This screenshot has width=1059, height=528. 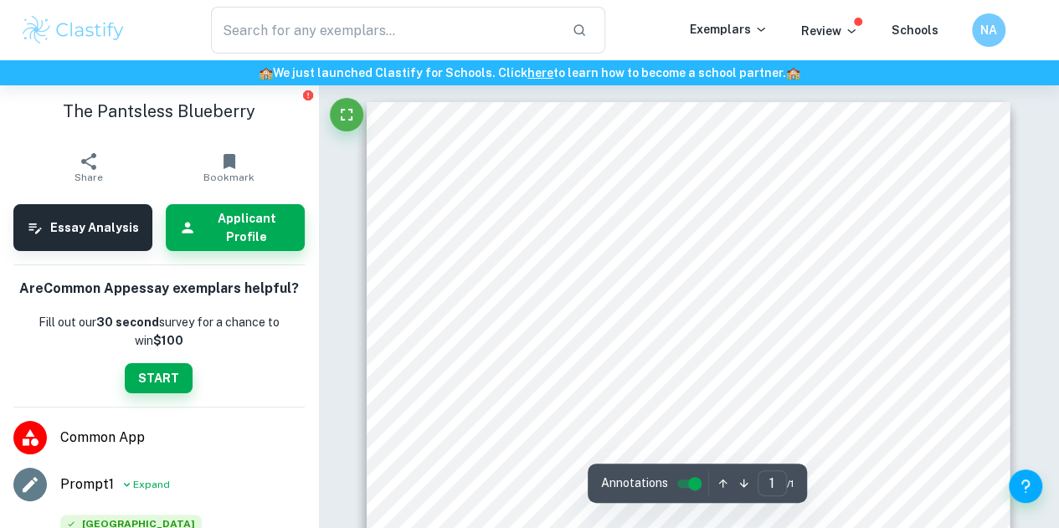 What do you see at coordinates (152, 485) in the screenshot?
I see `span: Expand` at bounding box center [152, 485].